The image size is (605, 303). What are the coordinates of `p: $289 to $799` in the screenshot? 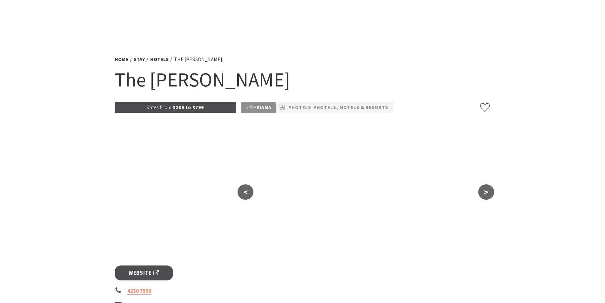 It's located at (176, 107).